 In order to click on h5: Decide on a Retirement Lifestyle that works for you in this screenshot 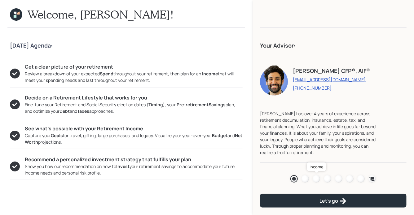, I will do `click(133, 98)`.